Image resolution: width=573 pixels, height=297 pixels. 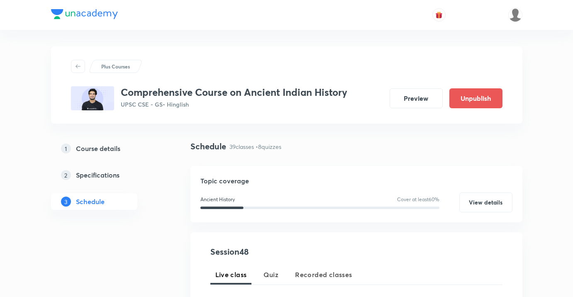 What do you see at coordinates (90, 202) in the screenshot?
I see `h5: Schedule` at bounding box center [90, 202].